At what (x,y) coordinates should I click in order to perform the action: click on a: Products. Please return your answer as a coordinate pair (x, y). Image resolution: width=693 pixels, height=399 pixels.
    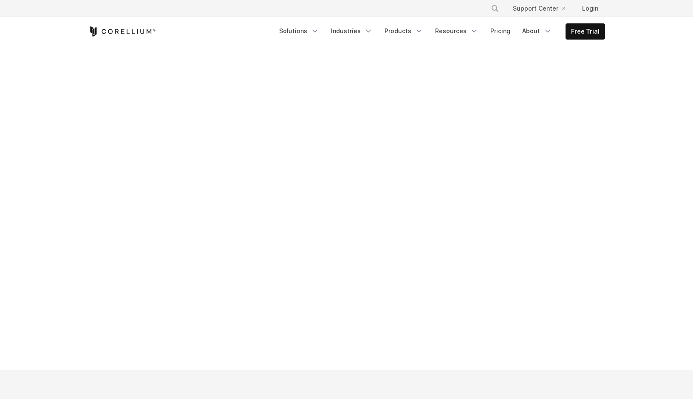
    Looking at the image, I should click on (404, 31).